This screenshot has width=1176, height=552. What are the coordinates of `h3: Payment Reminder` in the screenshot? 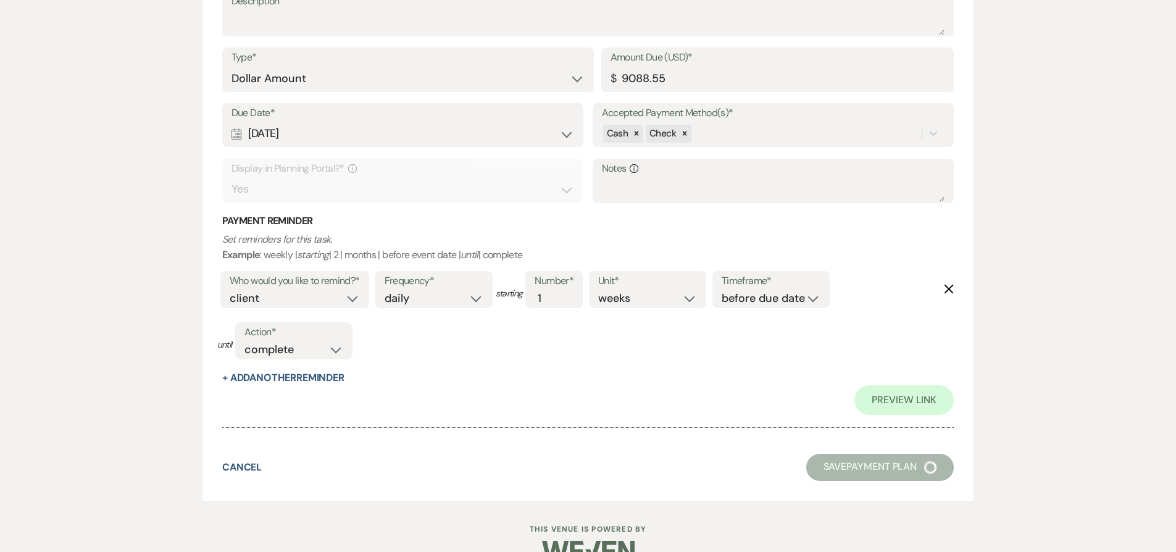 It's located at (588, 221).